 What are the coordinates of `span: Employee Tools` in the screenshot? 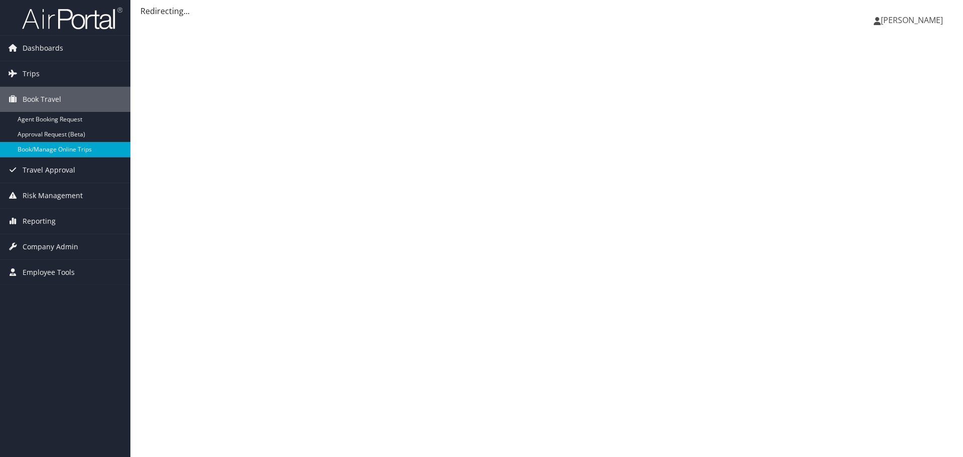 It's located at (49, 272).